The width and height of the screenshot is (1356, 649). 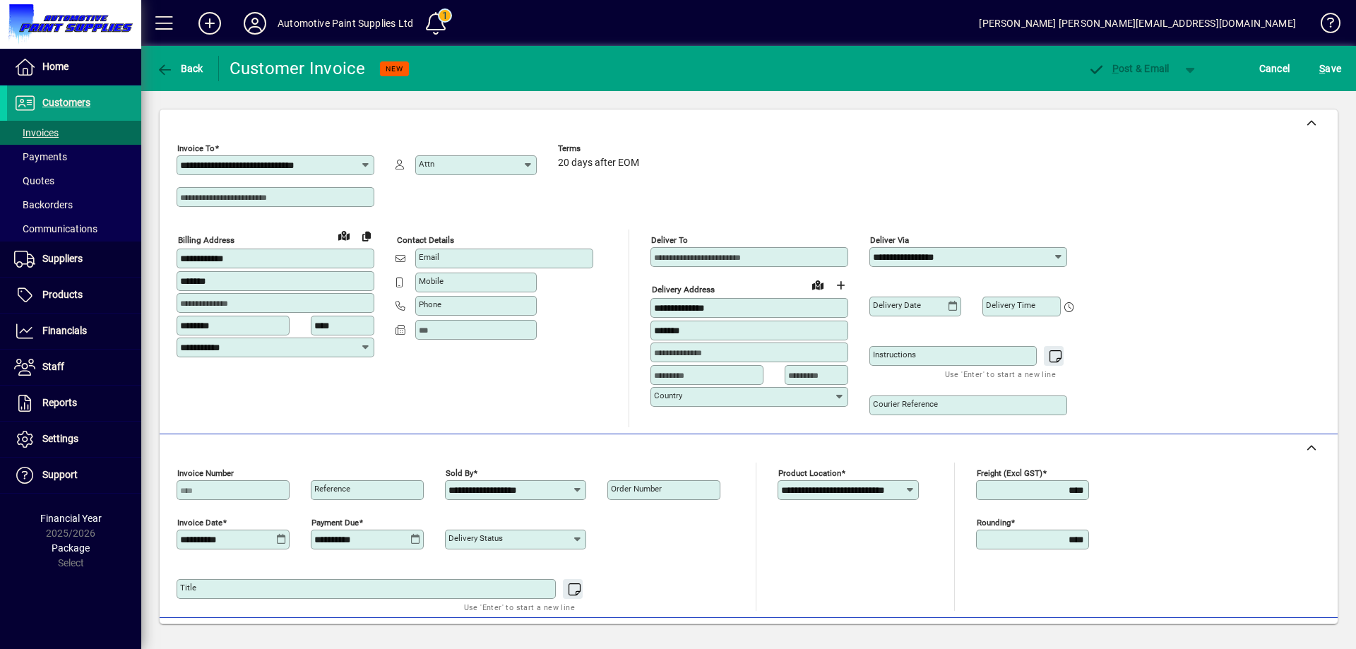 What do you see at coordinates (1011, 305) in the screenshot?
I see `mat-label: Delivery time` at bounding box center [1011, 305].